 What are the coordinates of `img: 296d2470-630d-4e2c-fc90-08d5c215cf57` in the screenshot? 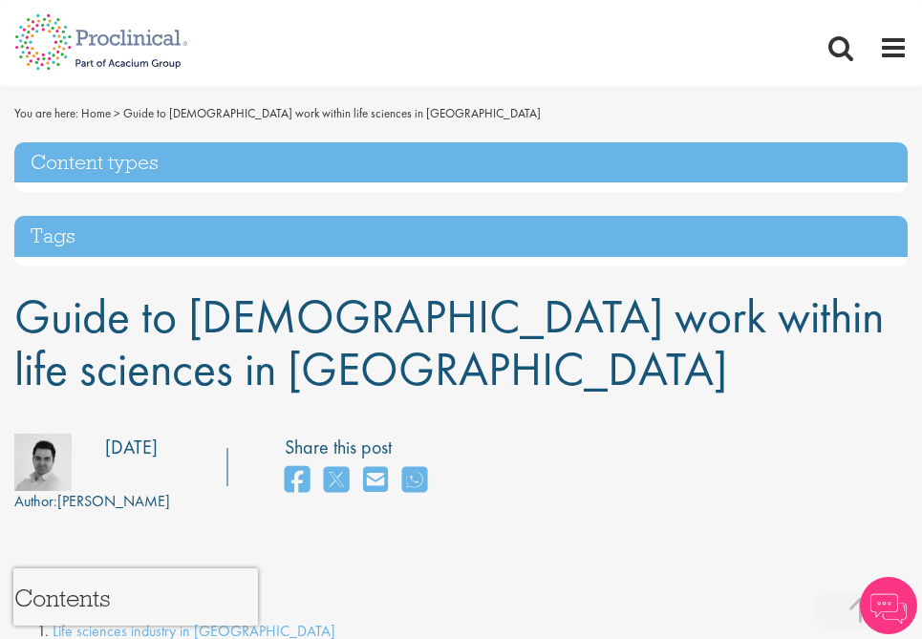 It's located at (43, 462).